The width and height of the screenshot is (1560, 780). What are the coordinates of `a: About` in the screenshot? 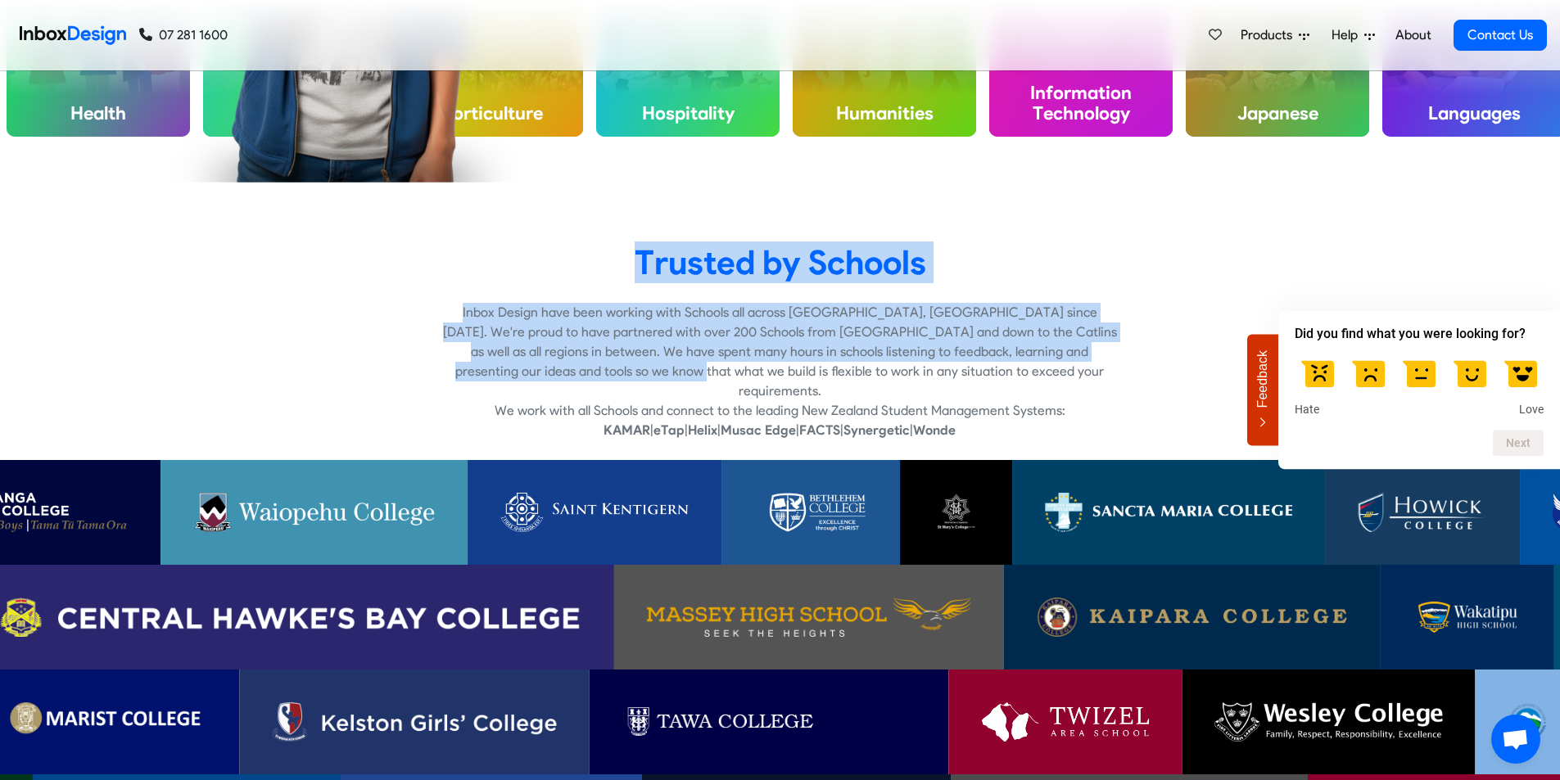 It's located at (1412, 35).